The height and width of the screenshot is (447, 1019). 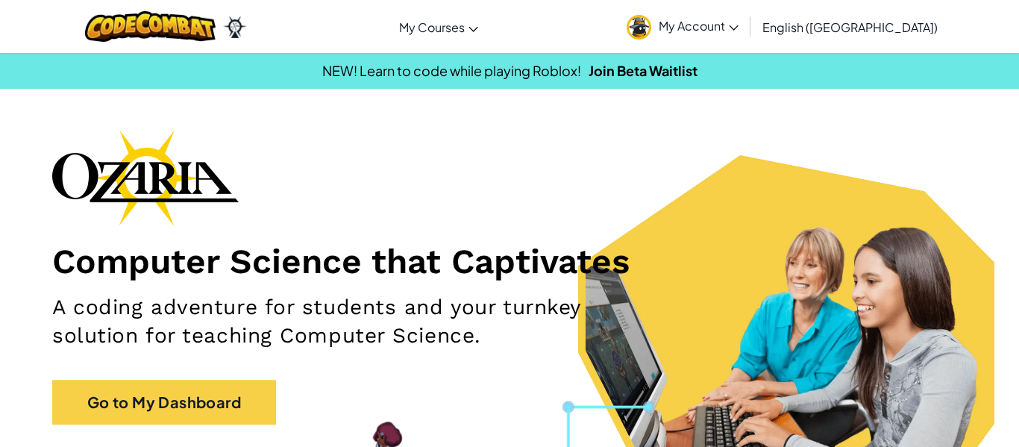 What do you see at coordinates (643, 70) in the screenshot?
I see `a: Join Beta Waitlist` at bounding box center [643, 70].